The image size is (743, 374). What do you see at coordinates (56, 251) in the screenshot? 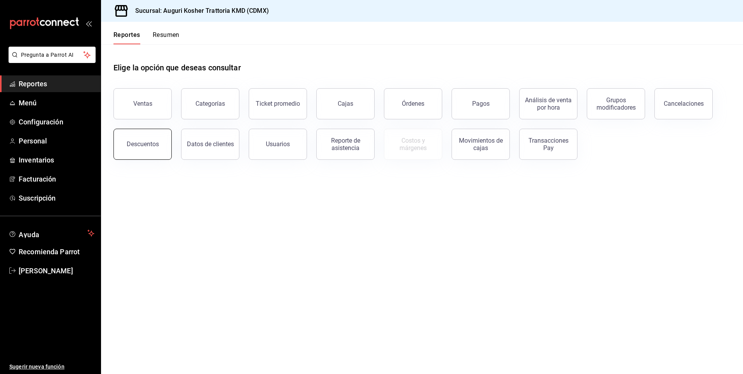
I see `span: Recomienda Parrot` at bounding box center [56, 251].